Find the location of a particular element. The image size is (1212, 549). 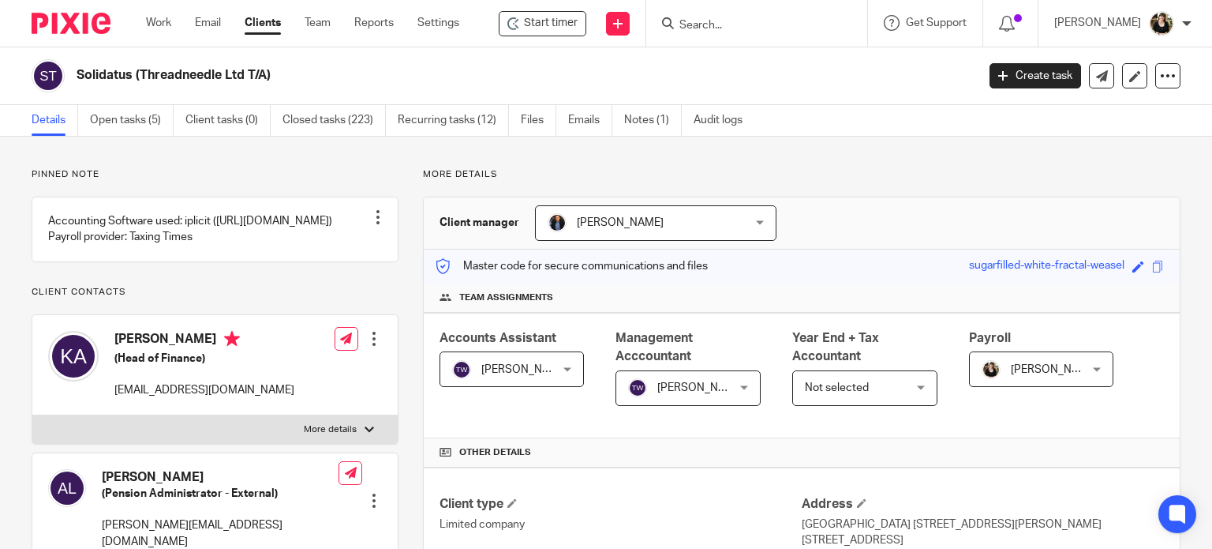

div: Solidatus (Threadneedle Ltd T/A) is located at coordinates (542, 24).